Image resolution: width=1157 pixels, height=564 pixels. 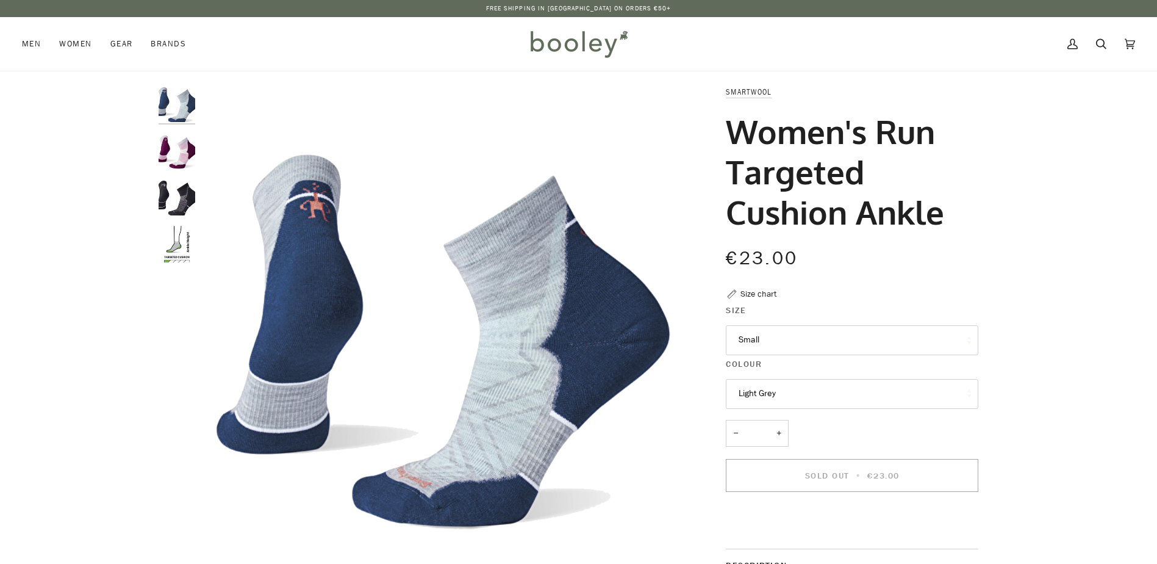 What do you see at coordinates (168, 44) in the screenshot?
I see `div: Brands` at bounding box center [168, 44].